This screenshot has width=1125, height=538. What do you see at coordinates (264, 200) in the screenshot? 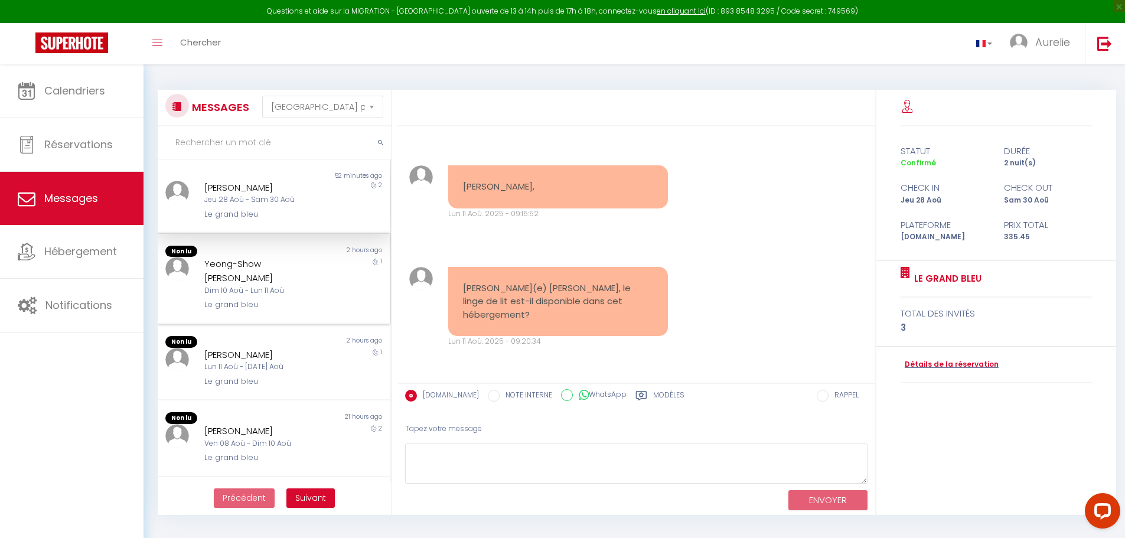
I see `div: Jeu 28 Aoû - Sam 30 Aoû` at bounding box center [264, 200].